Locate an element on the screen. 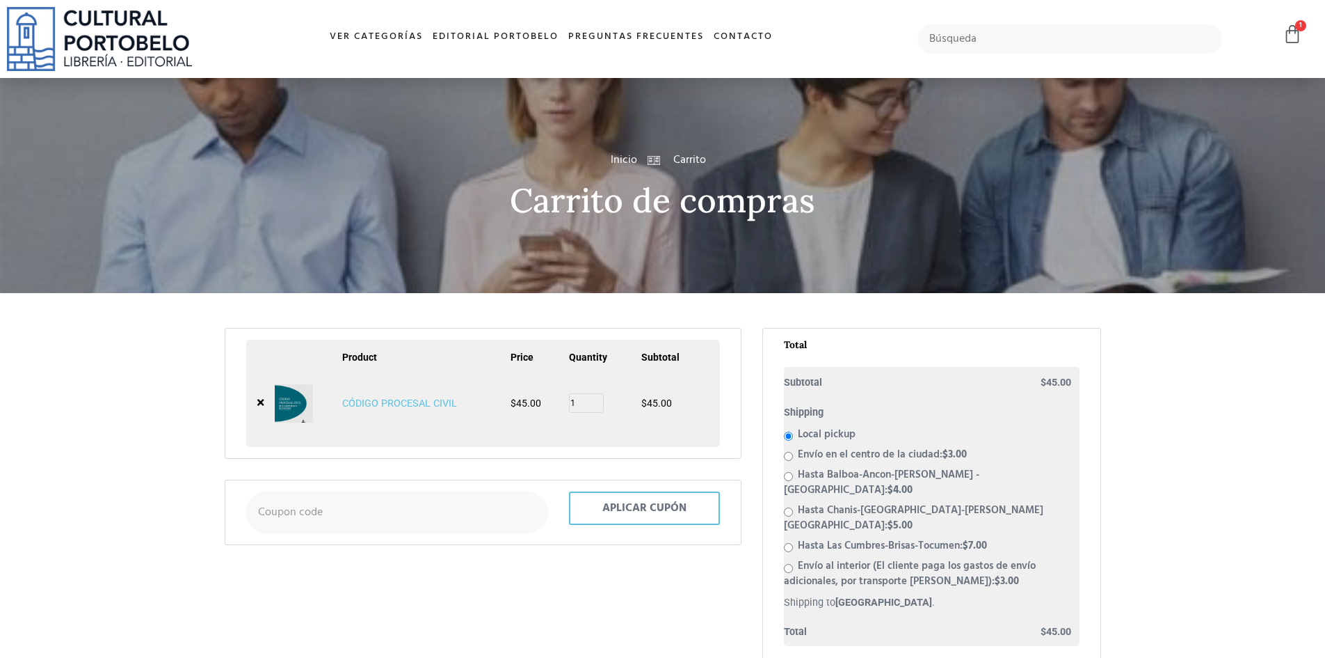 This screenshot has height=658, width=1325. a: Contacto is located at coordinates (743, 37).